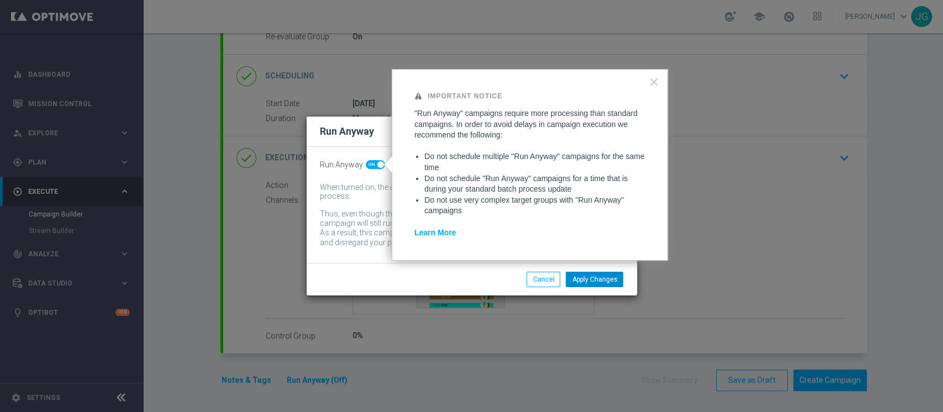  What do you see at coordinates (341, 165) in the screenshot?
I see `span: Run Anyway` at bounding box center [341, 165].